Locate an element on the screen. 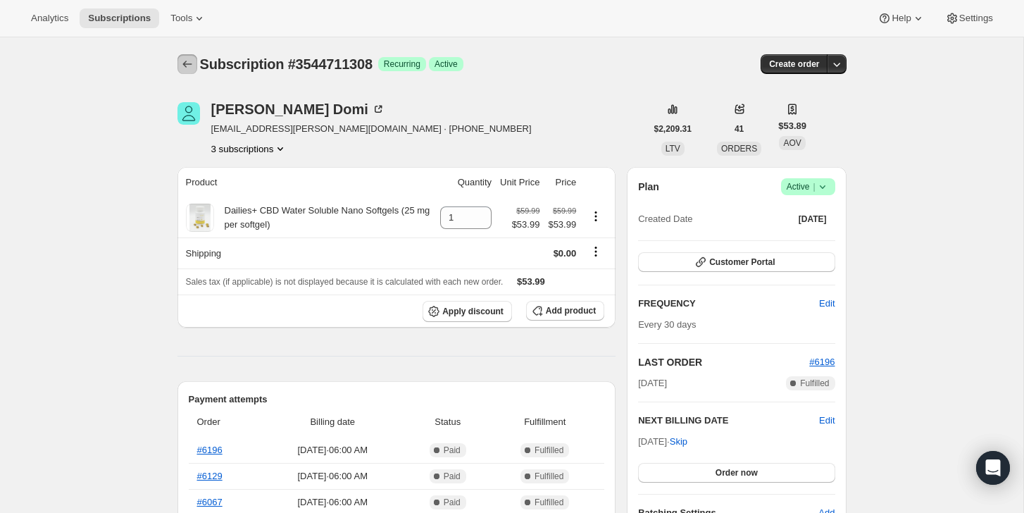 This screenshot has width=1024, height=513. span: Fulfillment is located at coordinates (544, 422).